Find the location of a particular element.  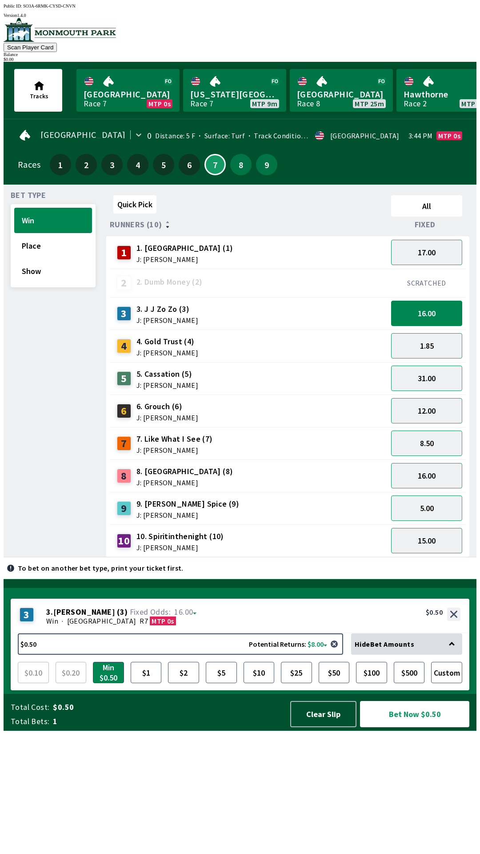

span: Show is located at coordinates (53, 271).